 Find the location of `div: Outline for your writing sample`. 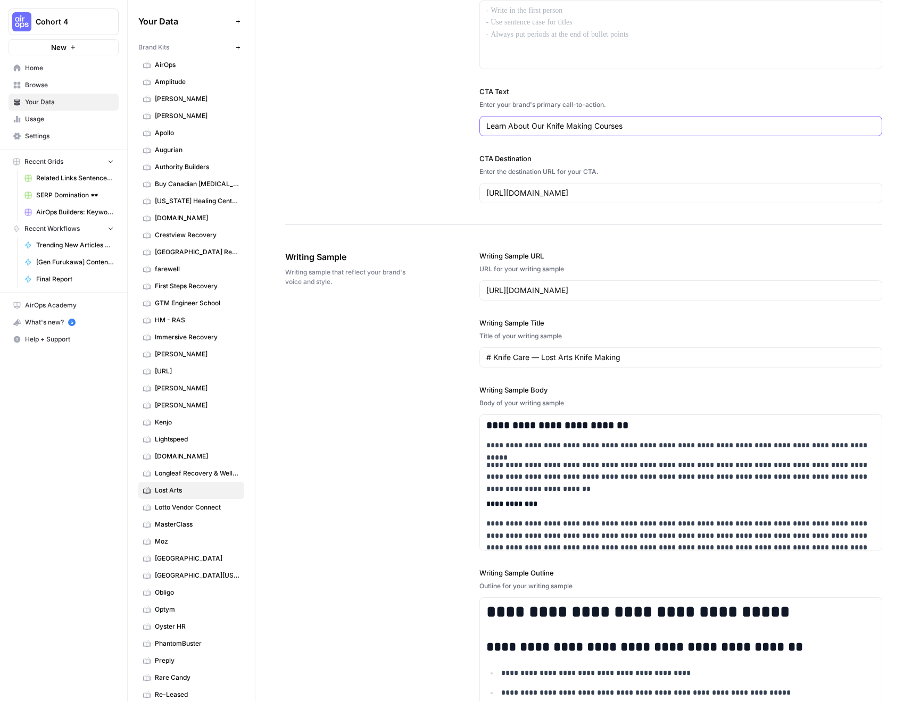

div: Outline for your writing sample is located at coordinates (681, 586).